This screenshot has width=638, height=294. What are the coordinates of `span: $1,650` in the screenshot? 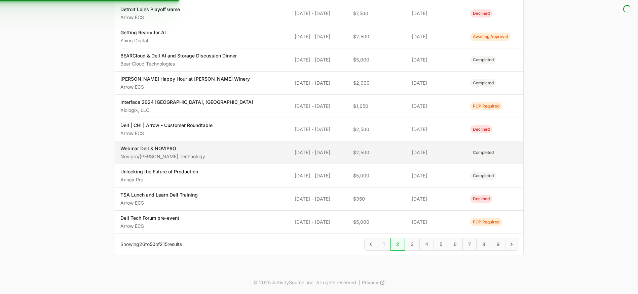 It's located at (377, 106).